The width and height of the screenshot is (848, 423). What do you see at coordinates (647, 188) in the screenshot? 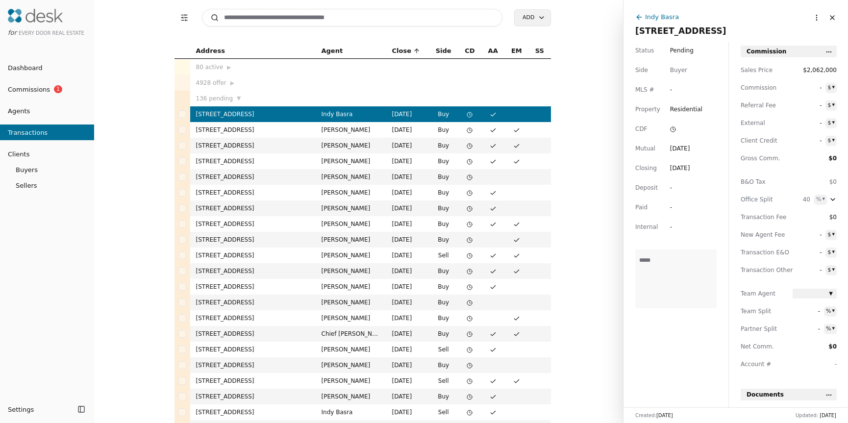
I see `span: Deposit` at bounding box center [647, 188].